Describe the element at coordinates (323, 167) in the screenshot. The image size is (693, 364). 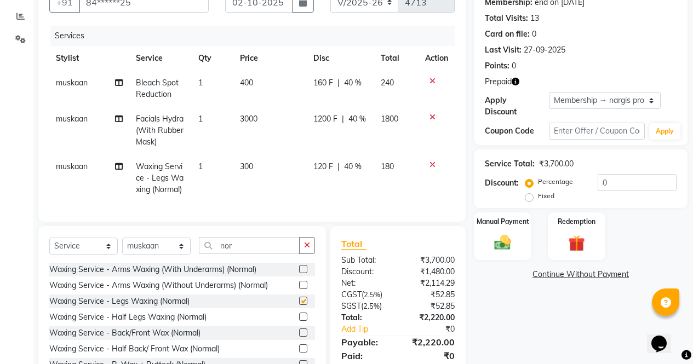
I see `span: 120 F` at that location.